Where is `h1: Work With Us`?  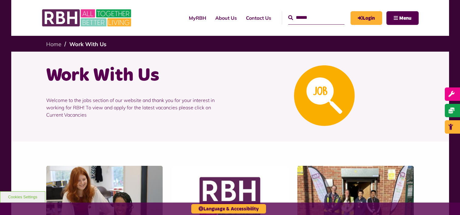
h1: Work With Us is located at coordinates (136, 76).